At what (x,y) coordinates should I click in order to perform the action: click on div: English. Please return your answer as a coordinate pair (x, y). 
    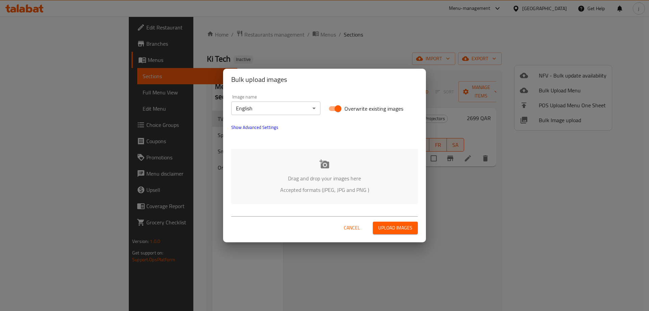
    Looking at the image, I should click on (276, 108).